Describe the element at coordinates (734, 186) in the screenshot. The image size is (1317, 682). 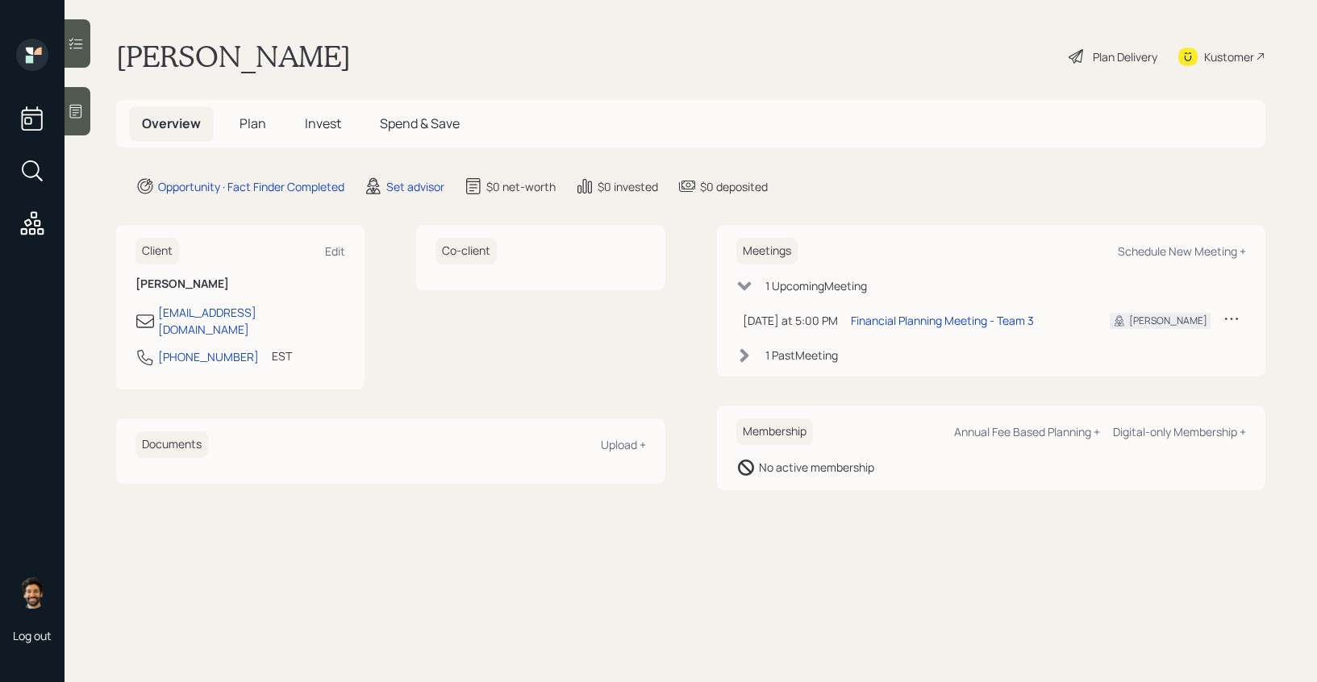
I see `div: $0 deposited` at that location.